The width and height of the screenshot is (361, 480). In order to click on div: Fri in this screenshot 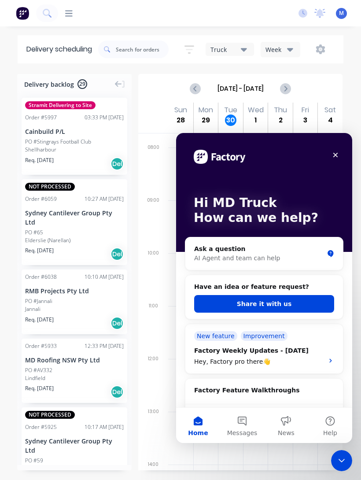, I will do `click(305, 110)`.